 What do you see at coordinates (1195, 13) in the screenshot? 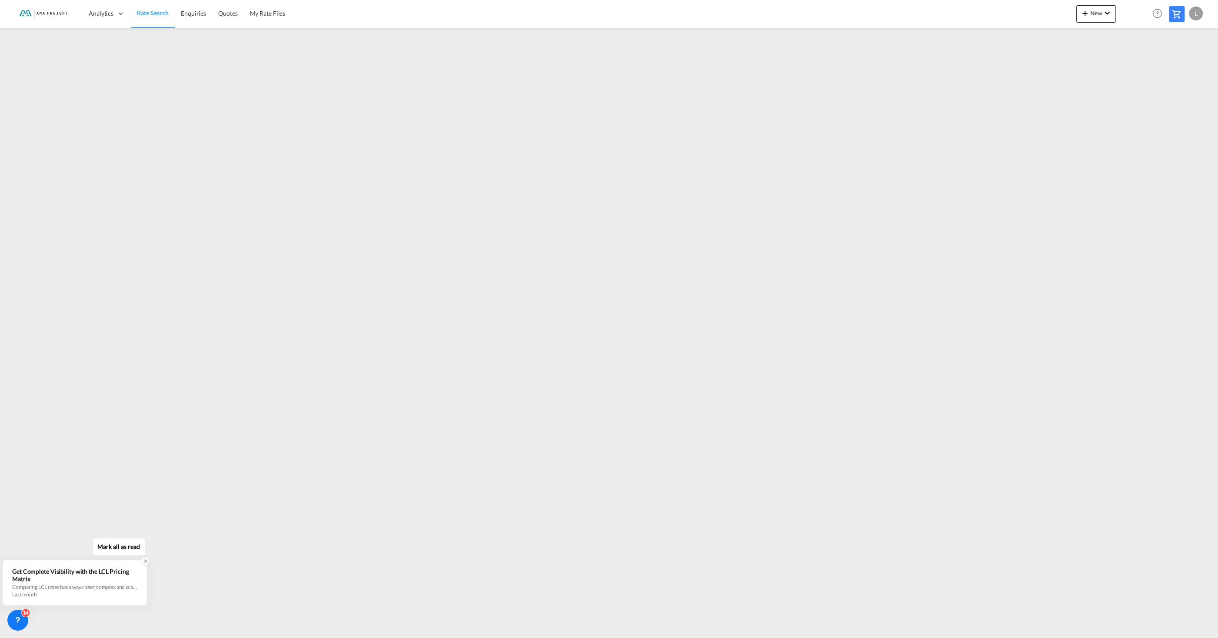
I see `div: L` at bounding box center [1195, 13].